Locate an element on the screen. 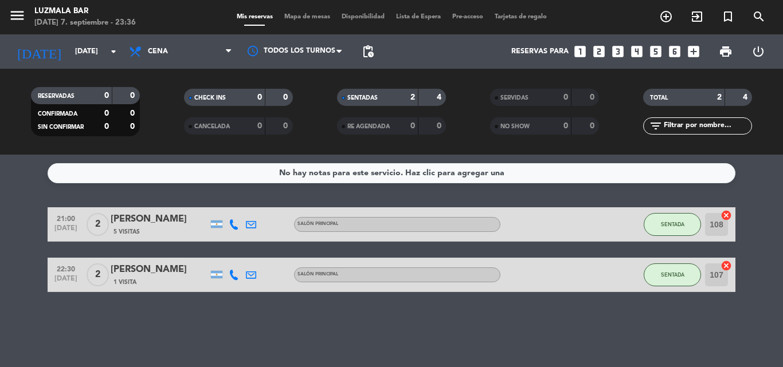 This screenshot has width=783, height=367. span: Mis reservas is located at coordinates (255, 17).